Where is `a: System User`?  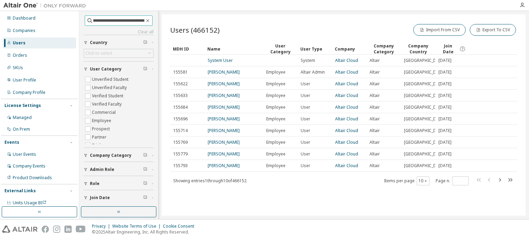
a: System User is located at coordinates (220, 60).